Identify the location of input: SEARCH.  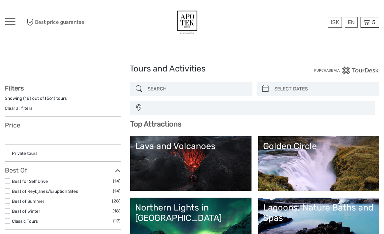
(197, 89).